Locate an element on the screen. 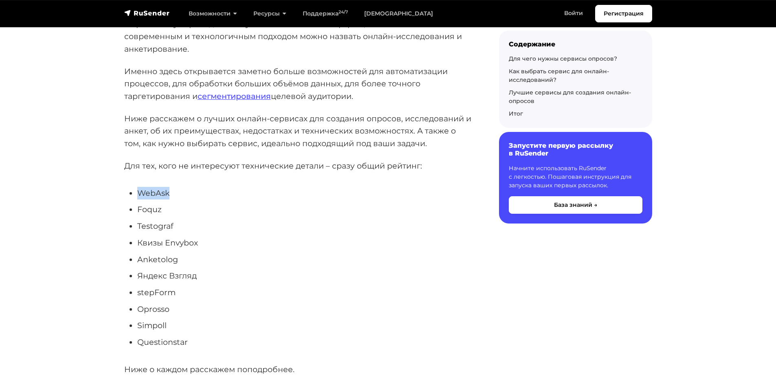  li: Questionstar is located at coordinates (305, 342).